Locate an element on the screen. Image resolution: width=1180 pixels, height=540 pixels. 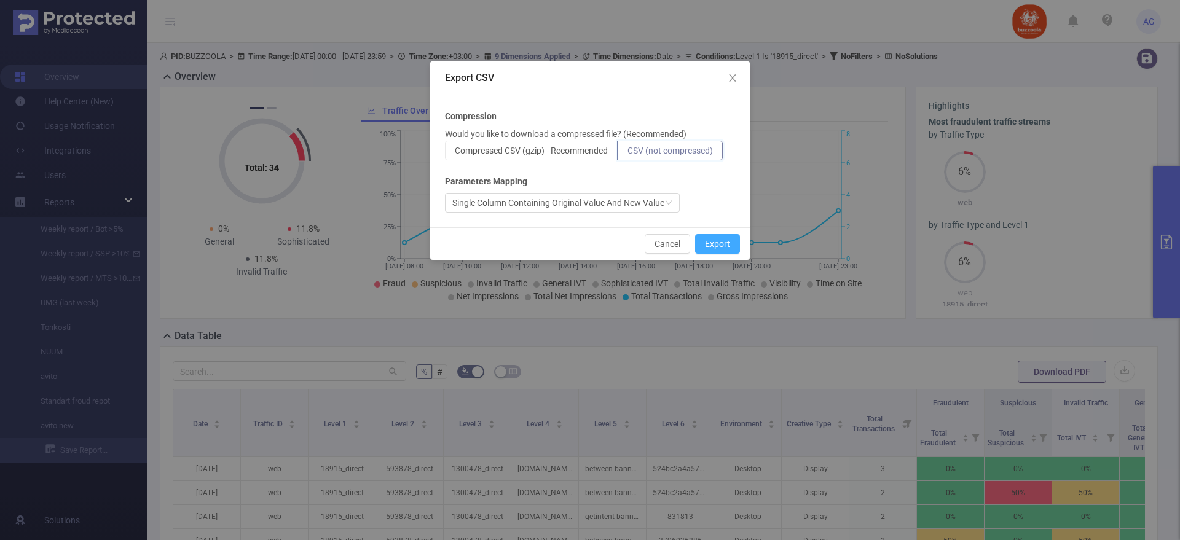
span: CSV (not compressed) is located at coordinates (670, 151).